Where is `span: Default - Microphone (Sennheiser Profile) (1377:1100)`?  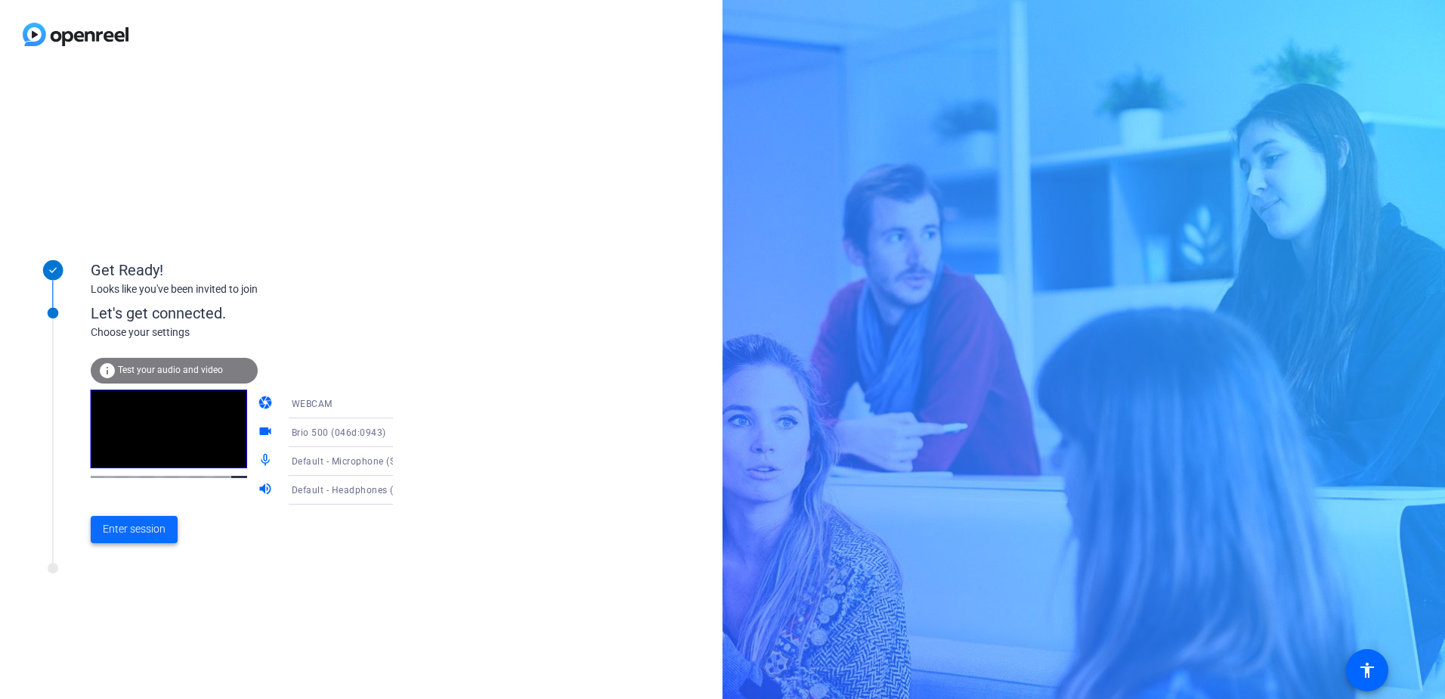 span: Default - Microphone (Sennheiser Profile) (1377:1100) is located at coordinates (411, 460).